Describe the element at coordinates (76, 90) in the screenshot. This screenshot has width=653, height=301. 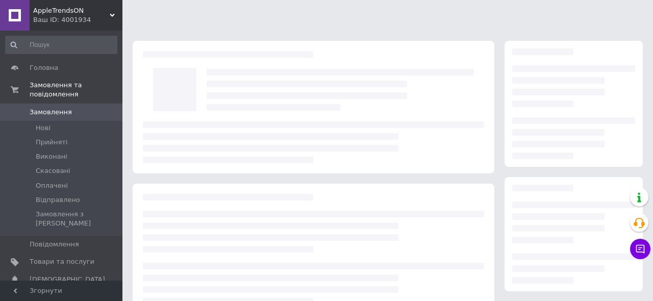
I see `span: Замовлення та повідомлення` at that location.